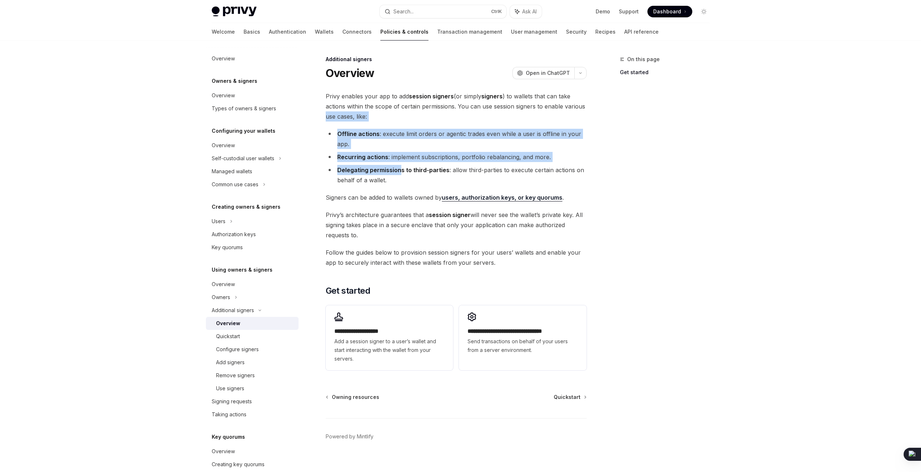  Describe the element at coordinates (229, 415) in the screenshot. I see `div: Taking actions` at that location.